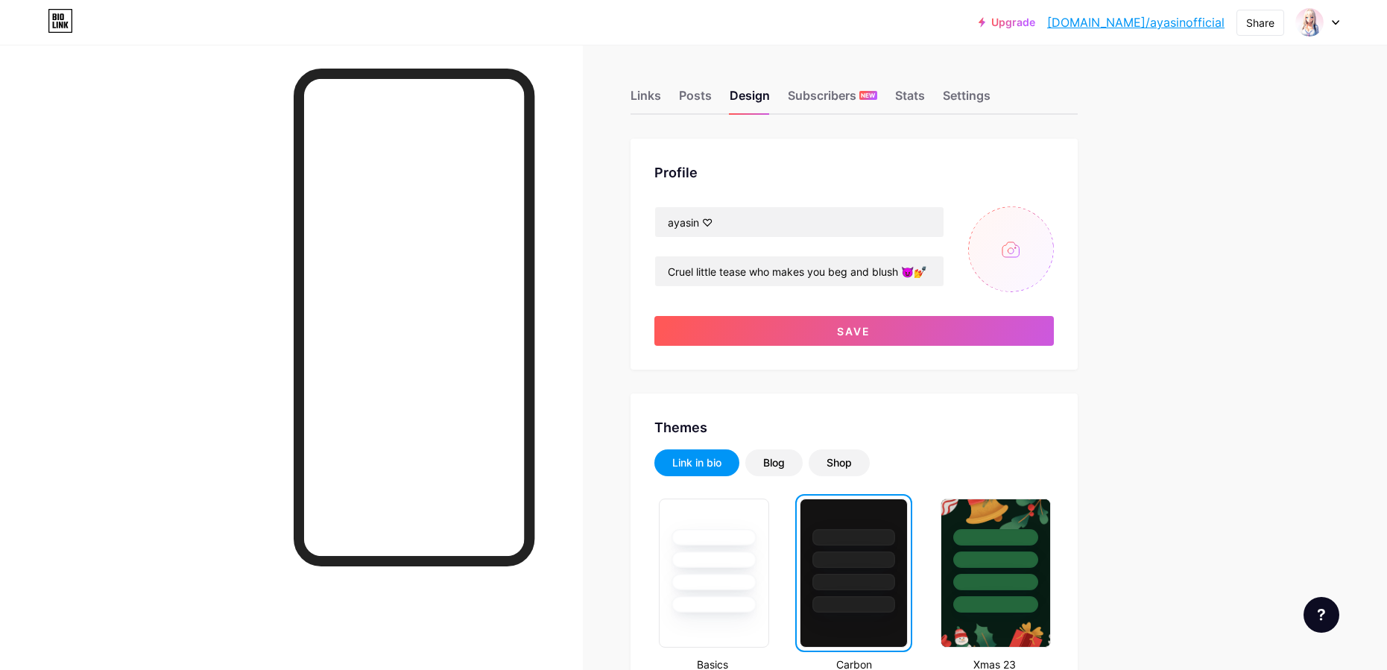  I want to click on button: Save, so click(854, 331).